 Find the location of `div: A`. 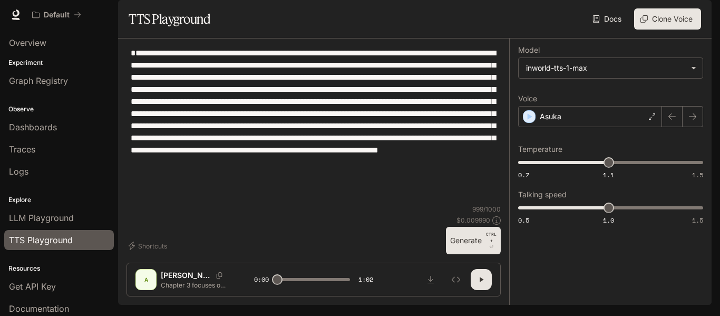

div: A is located at coordinates (146, 279).